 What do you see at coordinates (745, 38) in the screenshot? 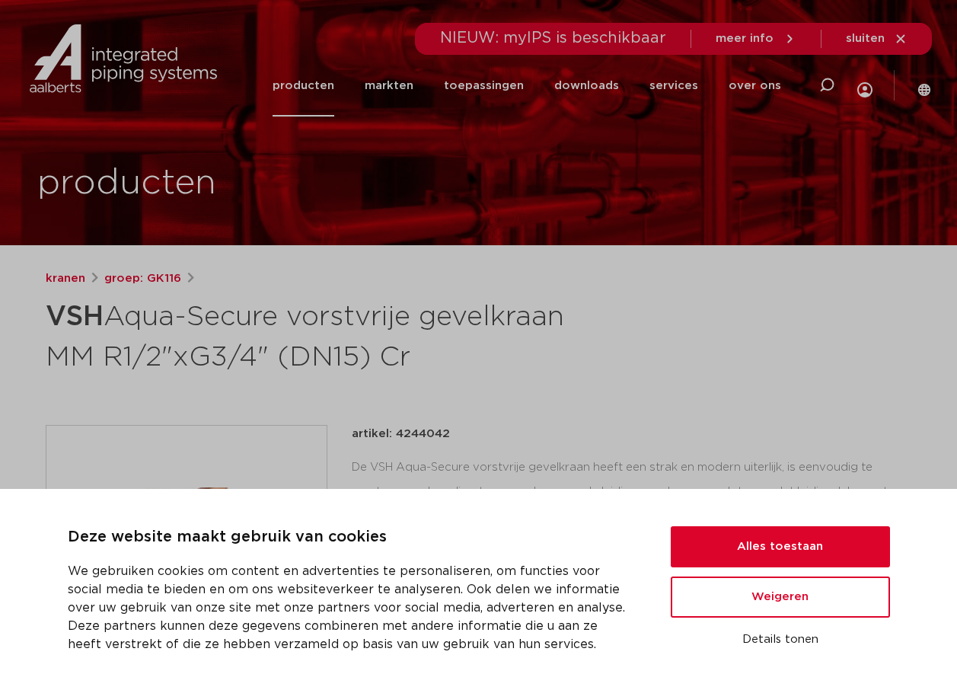
I see `span: meer info` at bounding box center [745, 38].